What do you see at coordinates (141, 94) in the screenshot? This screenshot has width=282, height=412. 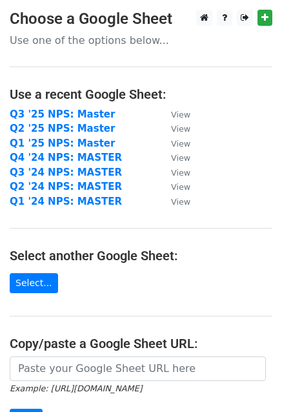 I see `h4: Use a recent Google Sheet:` at bounding box center [141, 94].